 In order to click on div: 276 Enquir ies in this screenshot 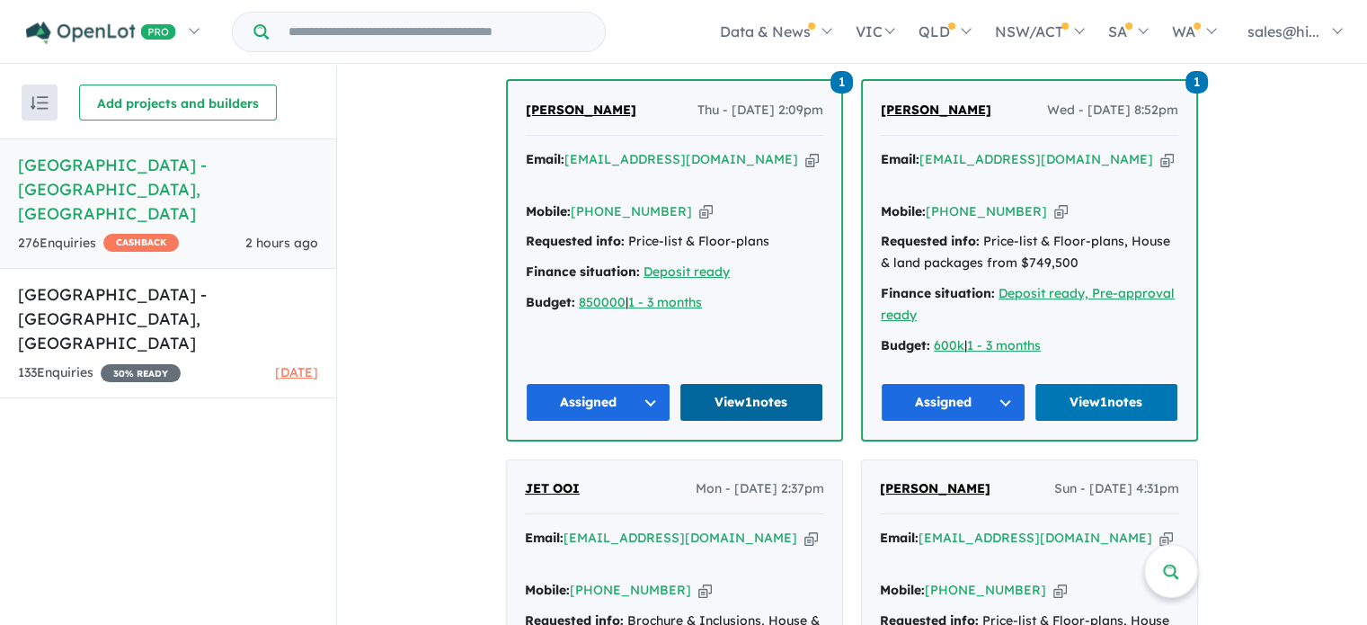, I will do `click(98, 244)`.